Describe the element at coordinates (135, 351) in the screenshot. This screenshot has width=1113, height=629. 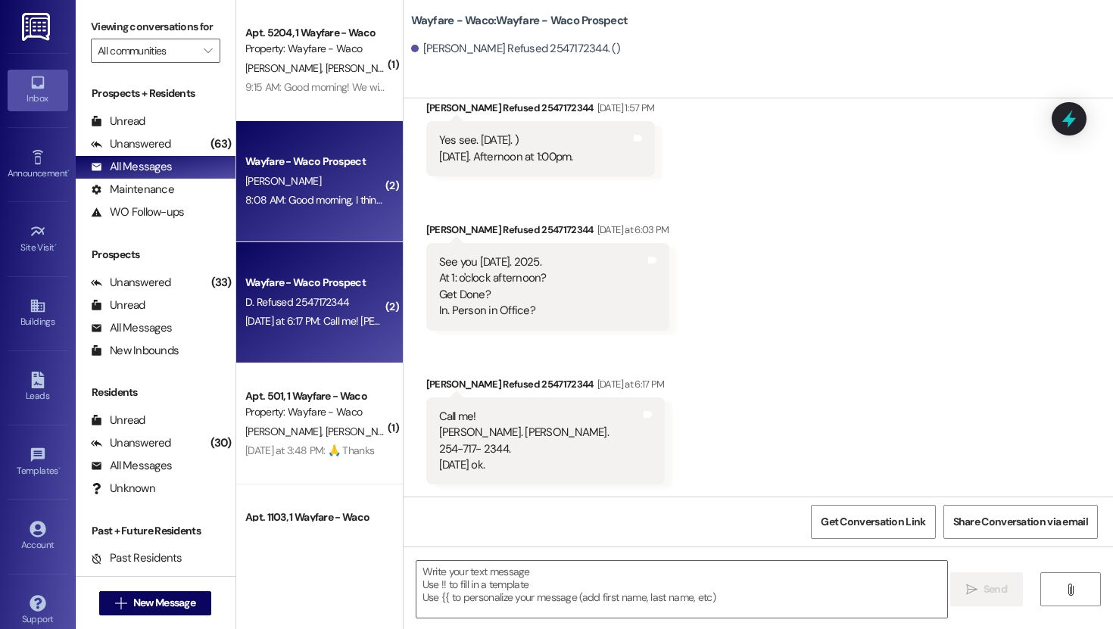
I see `div: New Inbounds` at that location.